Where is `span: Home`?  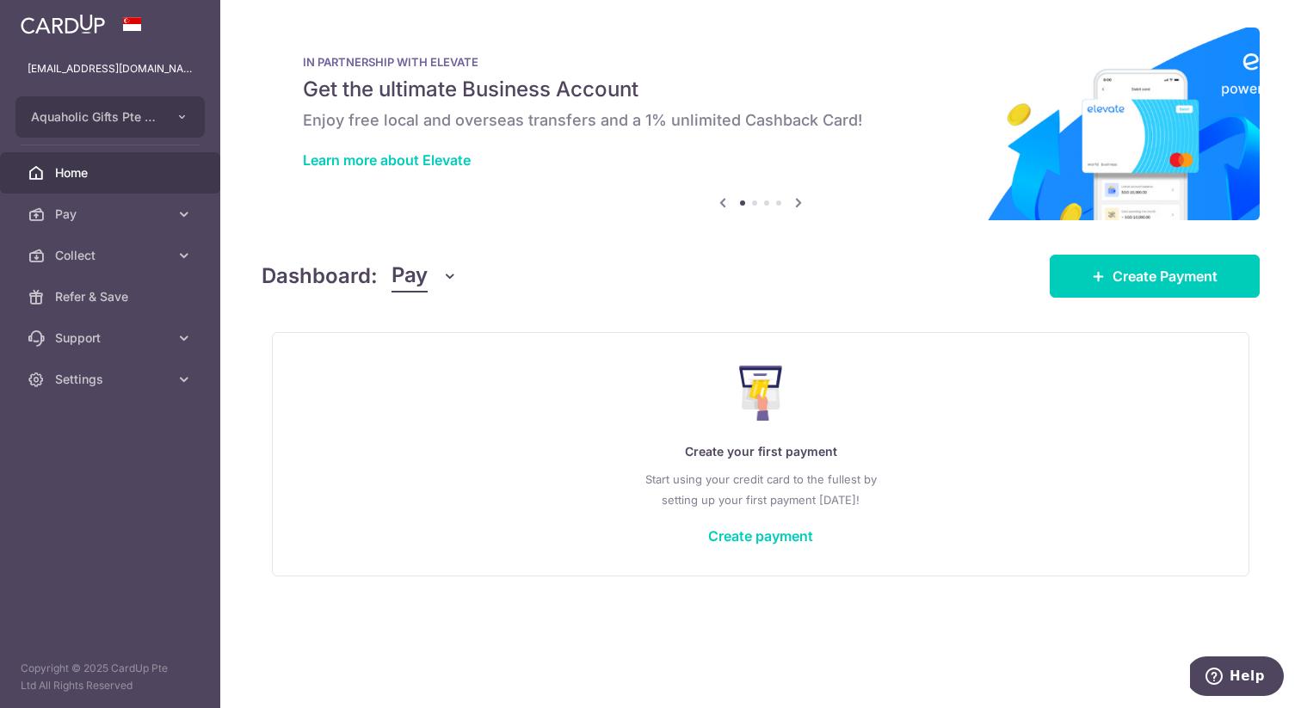
span: Home is located at coordinates (112, 173).